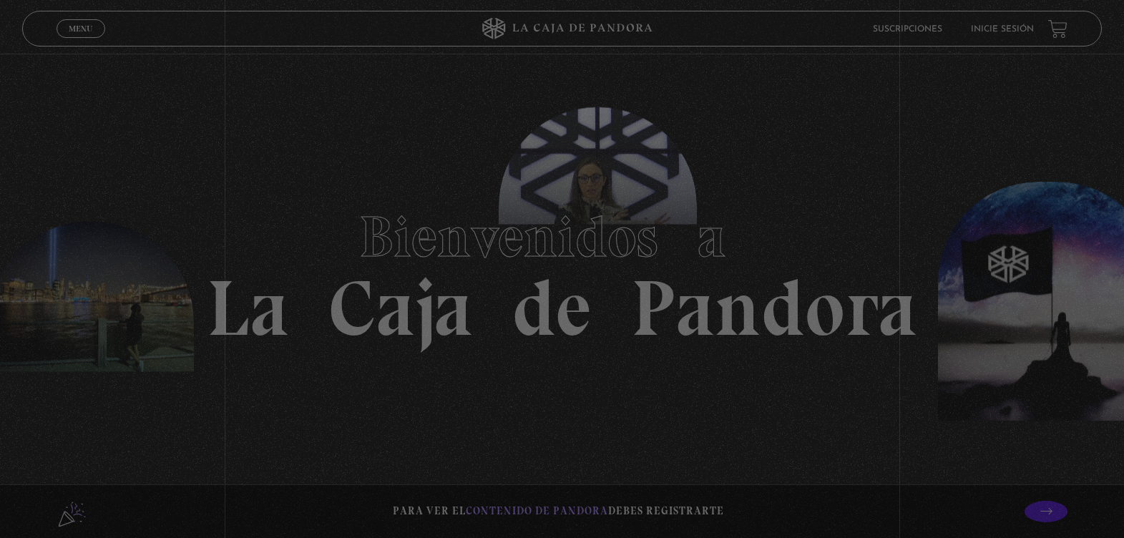 This screenshot has width=1124, height=538. Describe the element at coordinates (80, 42) in the screenshot. I see `span: Cerrar` at that location.